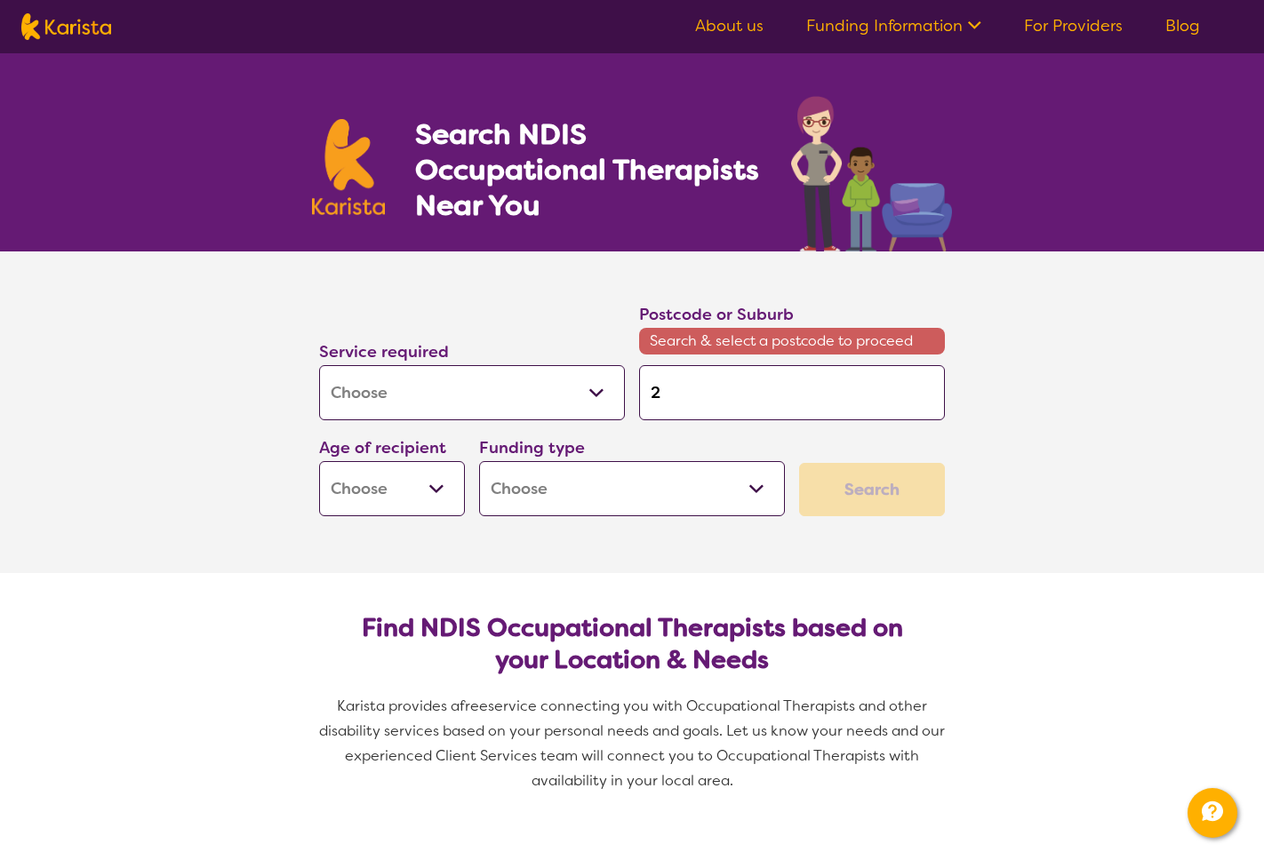 This screenshot has height=860, width=1264. What do you see at coordinates (632, 644) in the screenshot?
I see `h2: Find NDIS Occupational Therapists based on your Location & Needs` at bounding box center [632, 644].